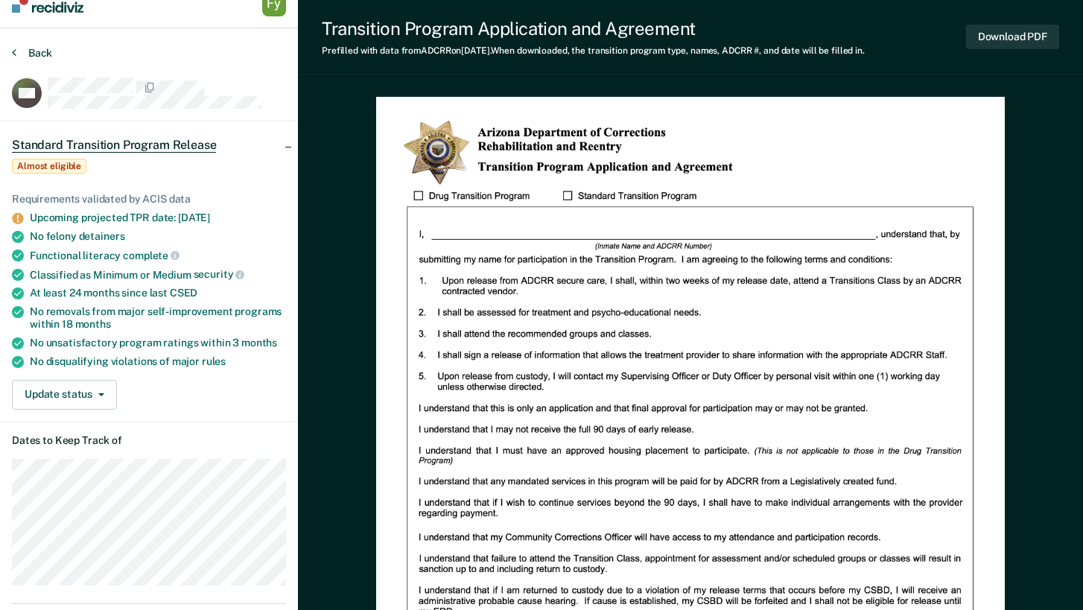  Describe the element at coordinates (183, 293) in the screenshot. I see `span: CSED` at that location.